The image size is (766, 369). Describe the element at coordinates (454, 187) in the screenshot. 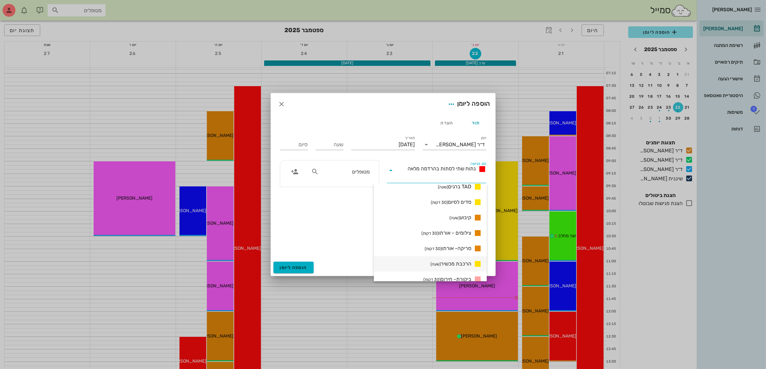

I see `span: TAD ברגים` at that location.